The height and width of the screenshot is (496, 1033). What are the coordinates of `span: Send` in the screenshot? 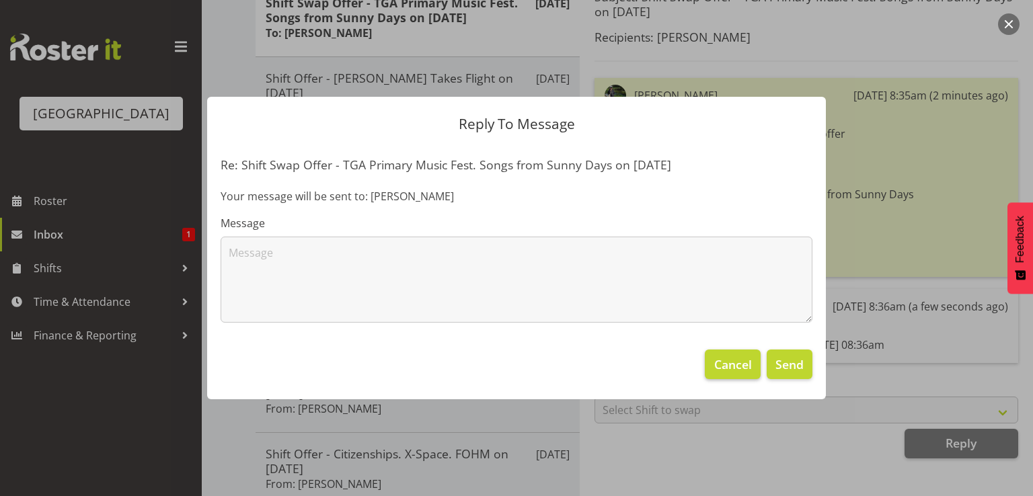 It's located at (790, 365).